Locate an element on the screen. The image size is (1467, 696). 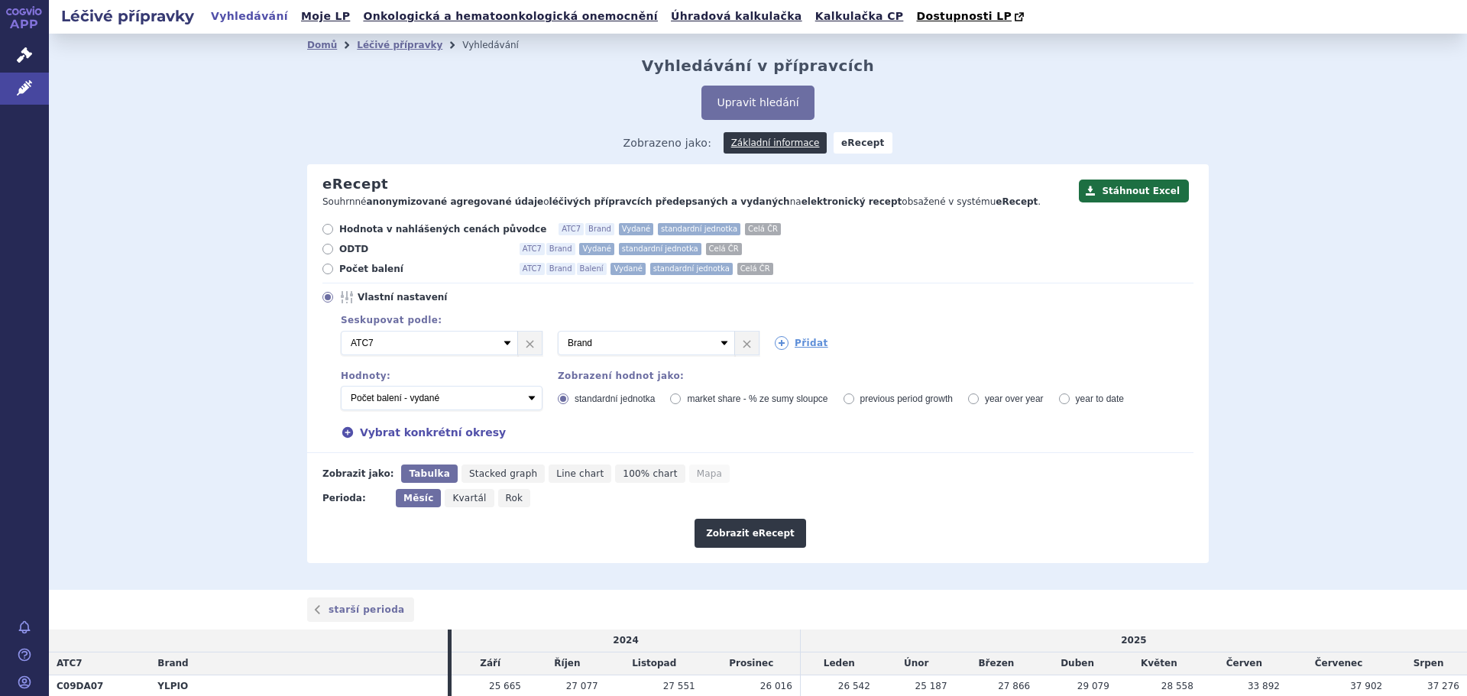
span: Hodnota v nahlášených cenách původce is located at coordinates (443, 229).